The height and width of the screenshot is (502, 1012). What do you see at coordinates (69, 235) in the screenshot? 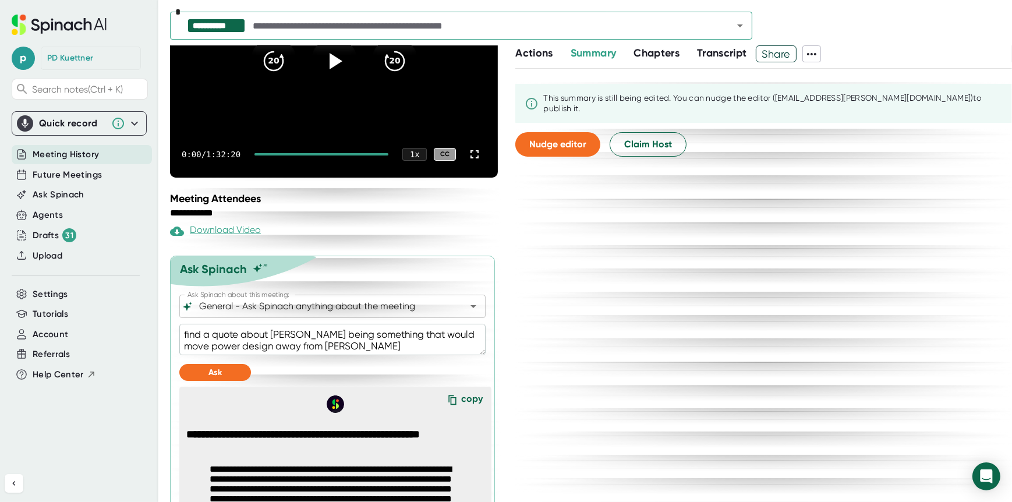
I see `div: 31` at bounding box center [69, 235].